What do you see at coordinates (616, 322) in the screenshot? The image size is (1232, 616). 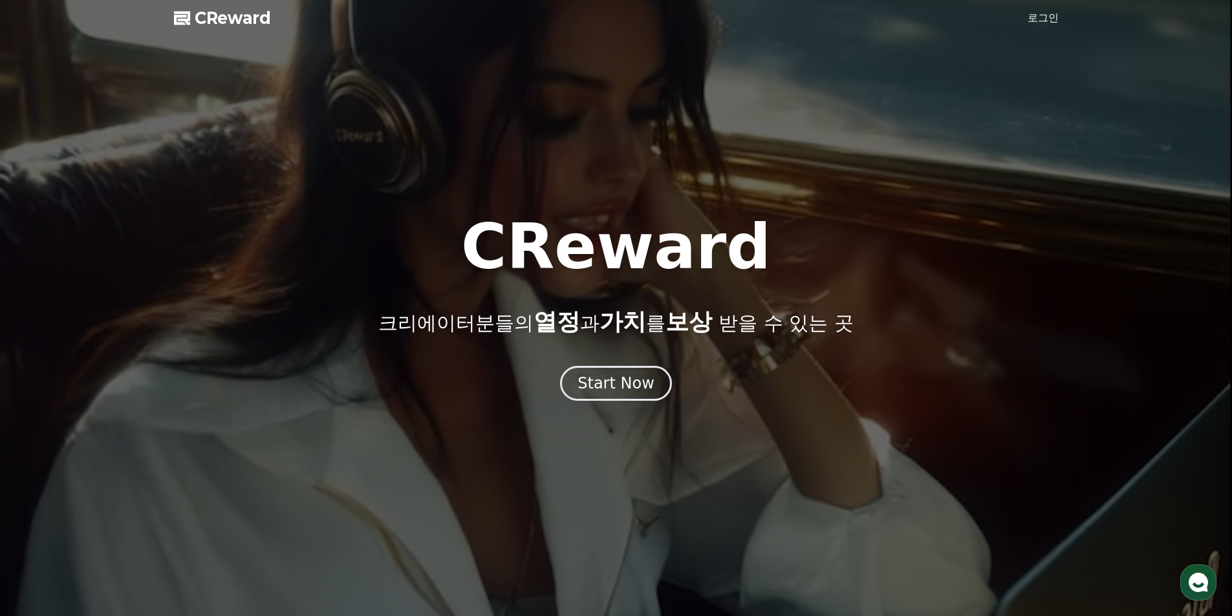 I see `p: 크리에이터분들의 과 를 받을 수 있는 곳` at bounding box center [616, 322].